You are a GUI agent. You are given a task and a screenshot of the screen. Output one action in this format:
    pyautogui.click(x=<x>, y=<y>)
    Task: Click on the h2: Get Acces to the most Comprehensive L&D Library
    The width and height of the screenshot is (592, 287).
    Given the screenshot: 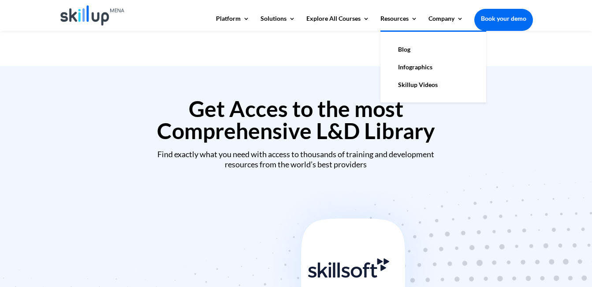 What is the action you would take?
    pyautogui.click(x=296, y=122)
    